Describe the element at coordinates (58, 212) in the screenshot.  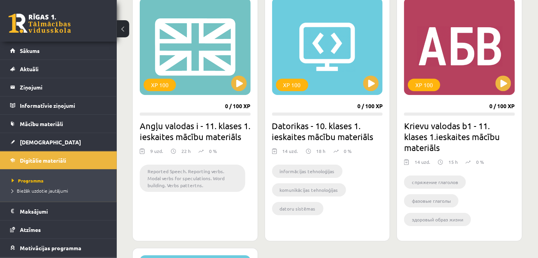
I see `a: Maksājumi` at that location.